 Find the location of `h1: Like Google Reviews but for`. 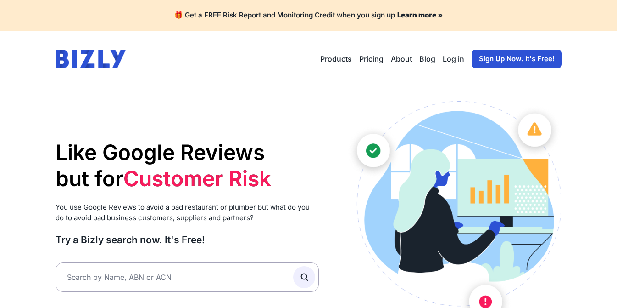

h1: Like Google Reviews but for is located at coordinates (187, 165).